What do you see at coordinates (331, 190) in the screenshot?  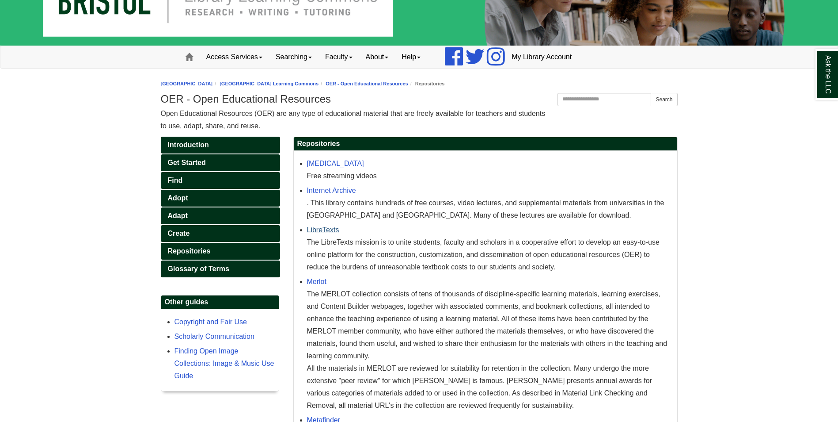 I see `a: Internet Archive` at bounding box center [331, 190].